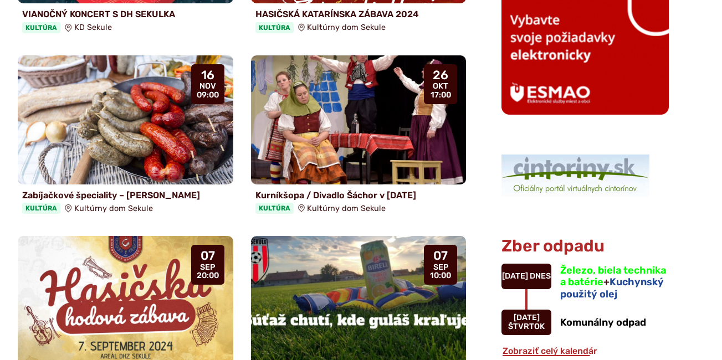 The height and width of the screenshot is (360, 722). What do you see at coordinates (540, 276) in the screenshot?
I see `span: Dnes` at bounding box center [540, 276].